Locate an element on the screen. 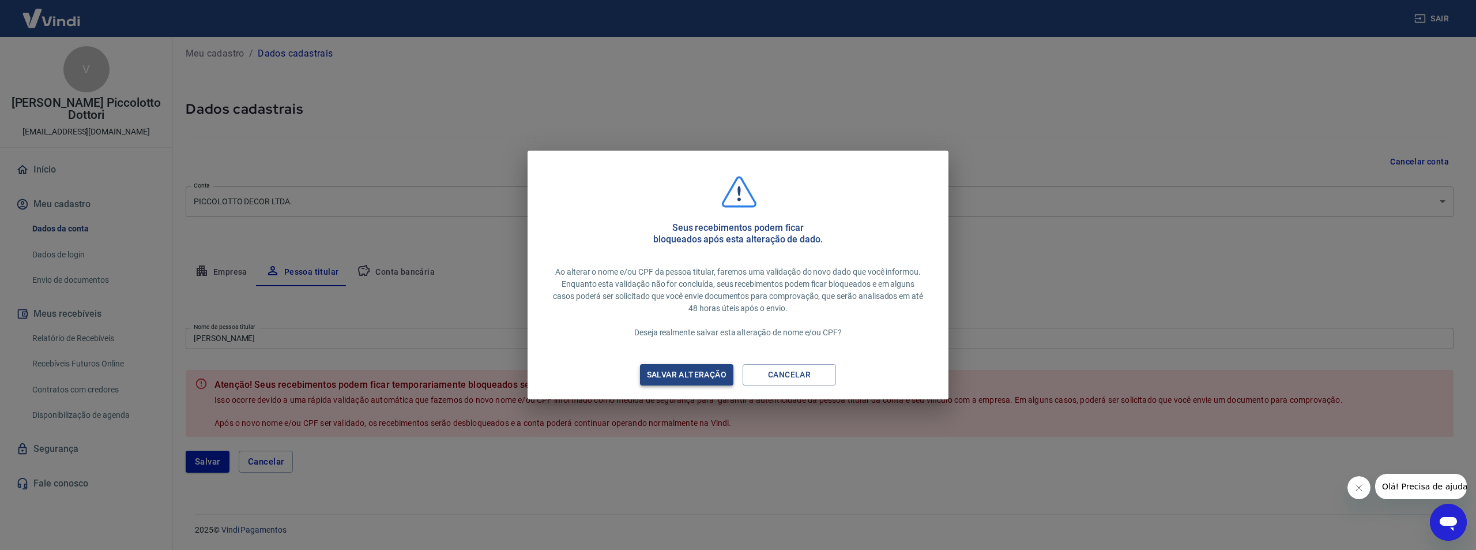 The width and height of the screenshot is (1476, 550). button: Salvar alteração is located at coordinates (687, 374).